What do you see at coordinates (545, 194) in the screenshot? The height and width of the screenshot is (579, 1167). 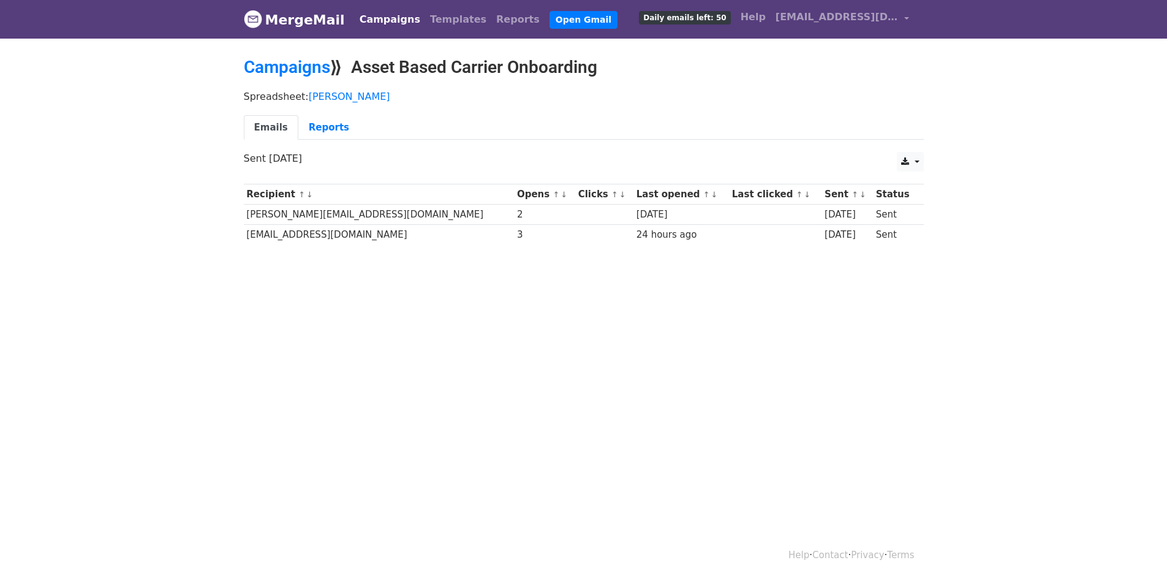 I see `th: Opens` at bounding box center [545, 194].